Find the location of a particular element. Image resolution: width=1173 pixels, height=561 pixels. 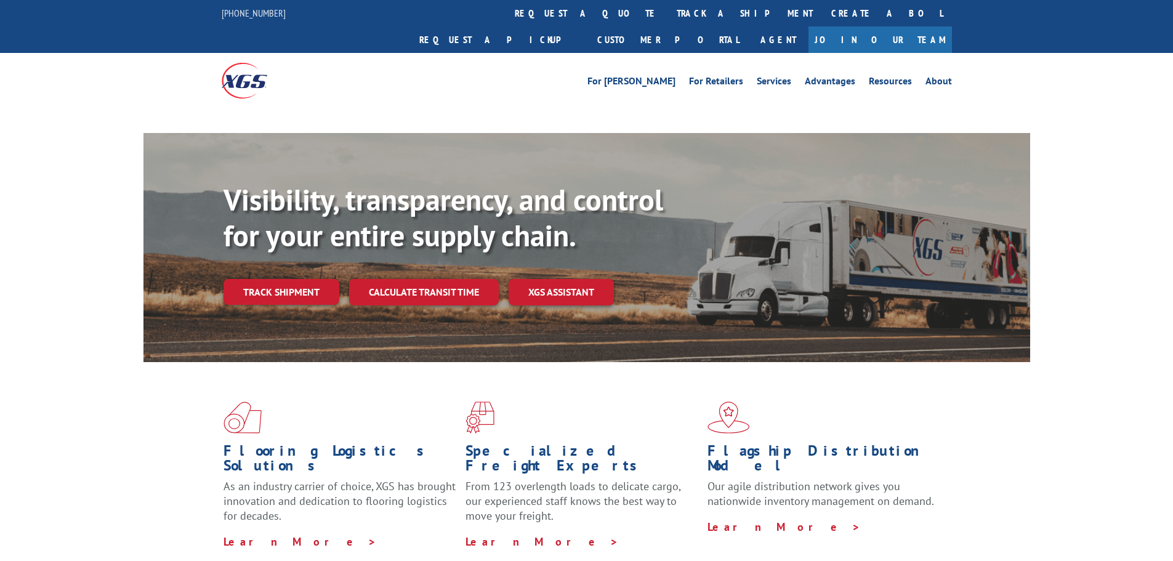

h1: Flagship Distribution Model is located at coordinates (824, 461).